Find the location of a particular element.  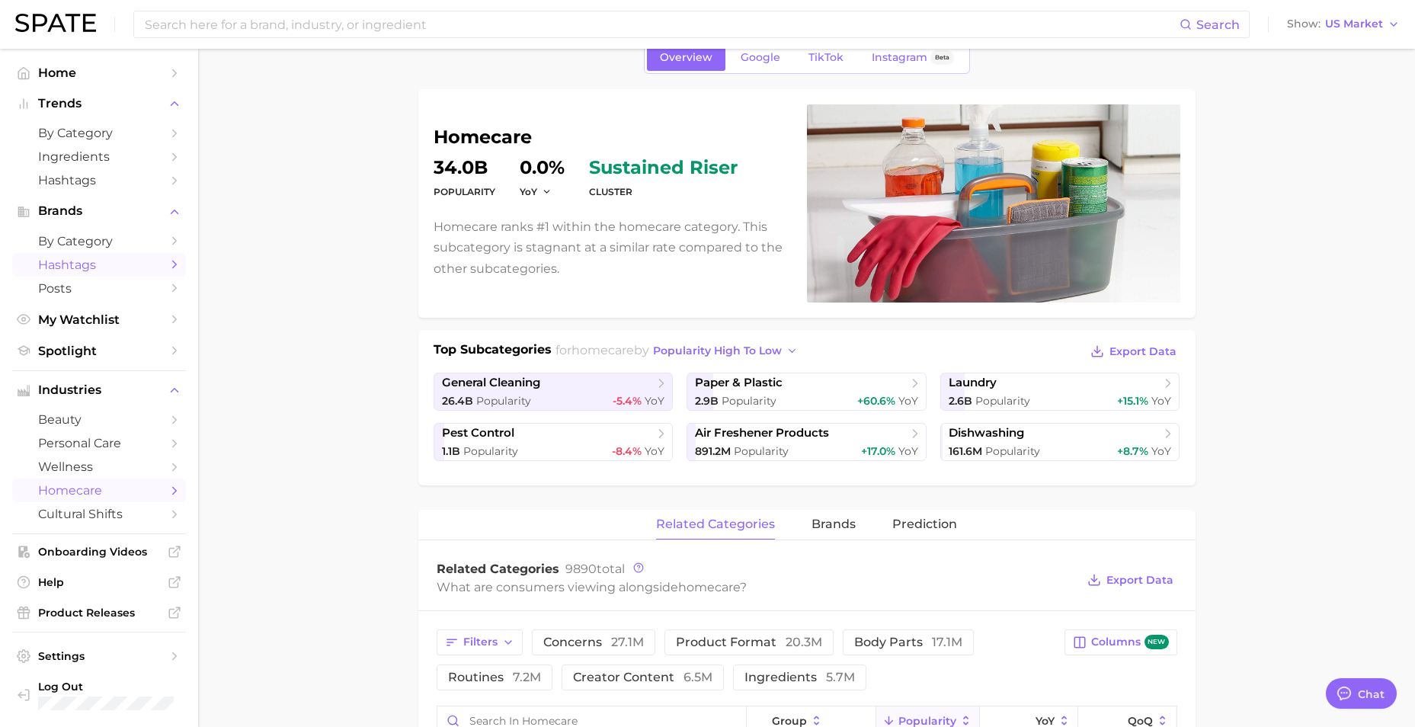

span: +15.1% is located at coordinates (1133, 401).